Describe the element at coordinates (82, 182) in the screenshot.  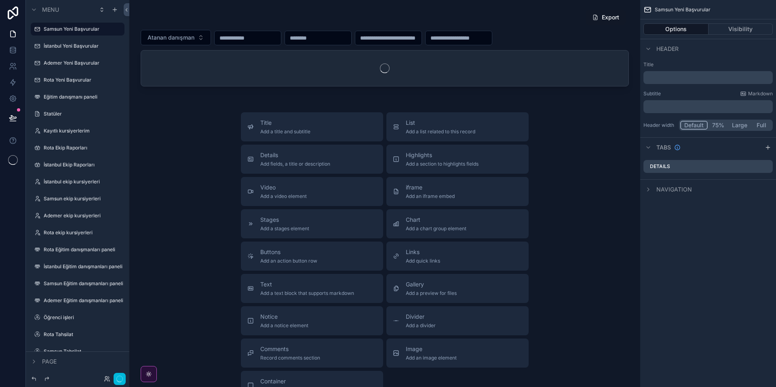
I see `label: İstanbul ekip kursiyerleri` at that location.